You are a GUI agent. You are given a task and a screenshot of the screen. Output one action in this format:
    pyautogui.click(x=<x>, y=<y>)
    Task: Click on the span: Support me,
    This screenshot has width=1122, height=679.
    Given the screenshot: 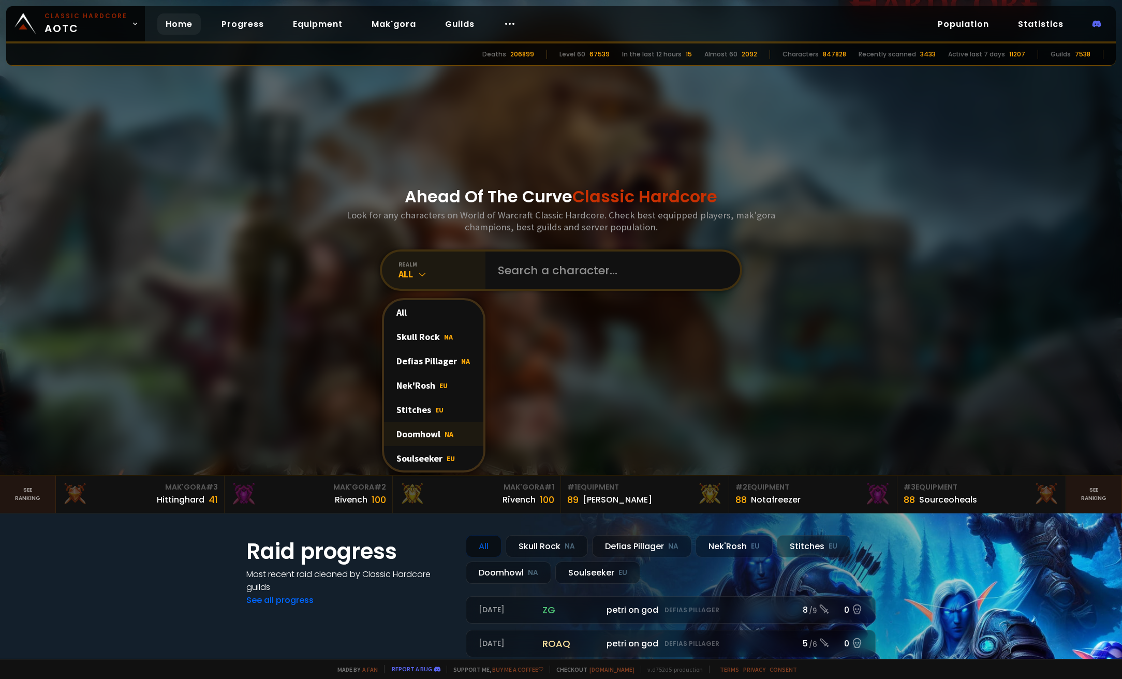 What is the action you would take?
    pyautogui.click(x=495, y=669)
    